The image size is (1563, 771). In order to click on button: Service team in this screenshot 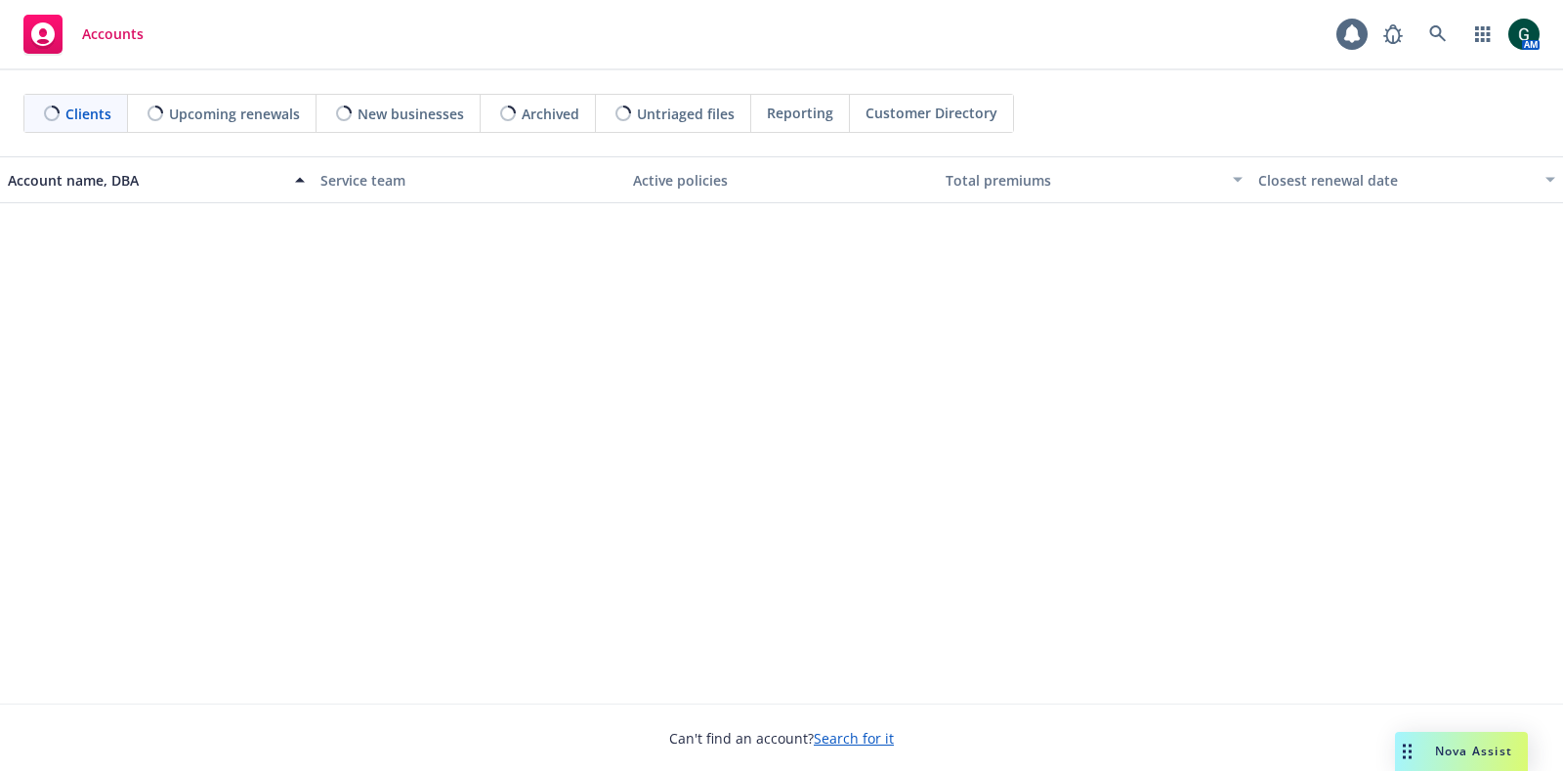, I will do `click(469, 180)`.